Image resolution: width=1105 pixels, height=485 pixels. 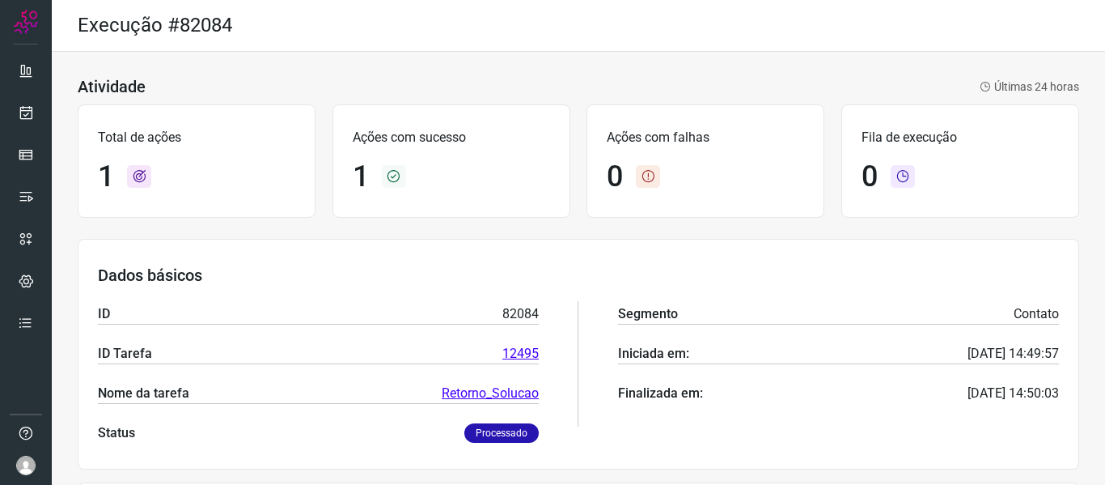 I want to click on p: ID, so click(x=104, y=314).